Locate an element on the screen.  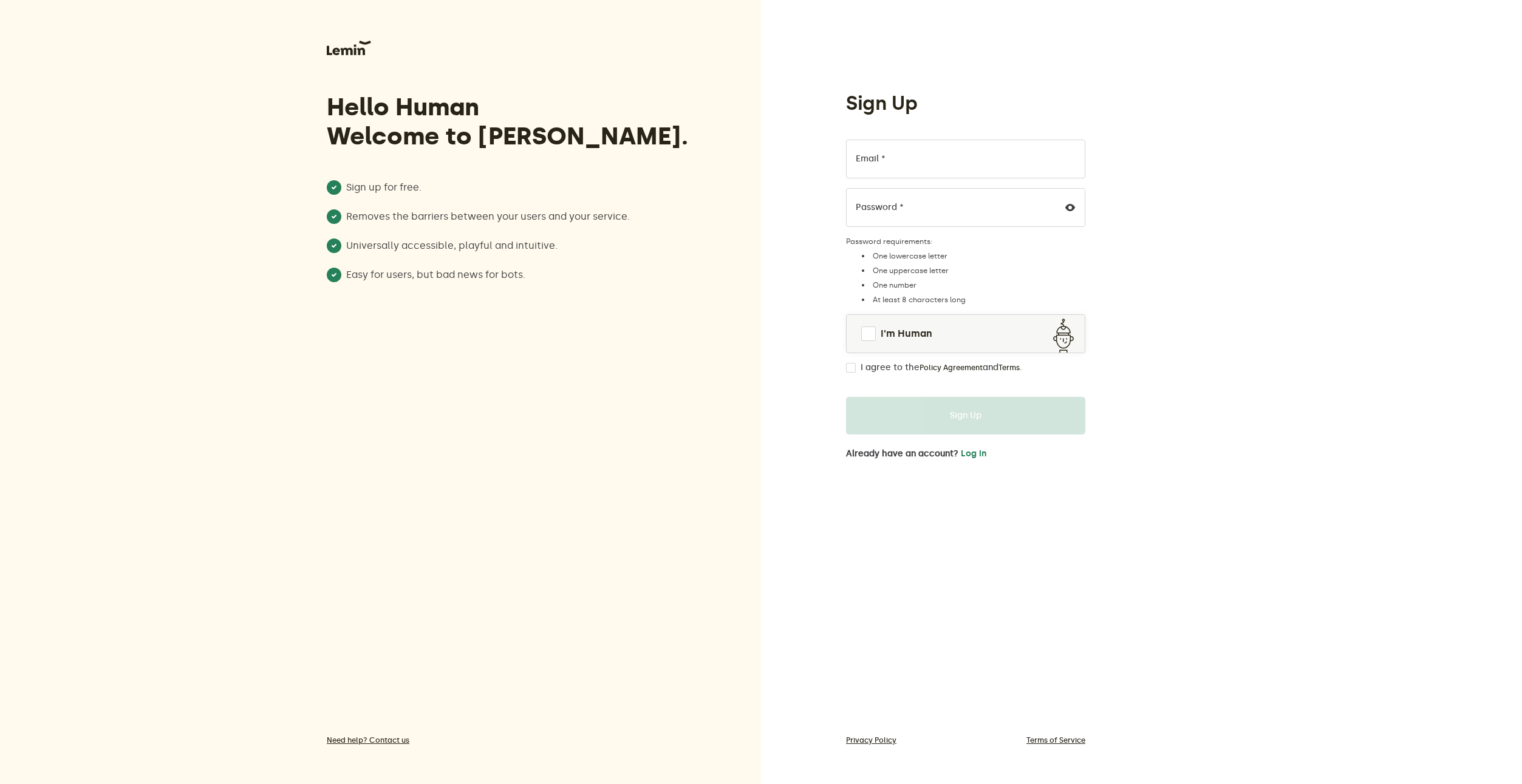
span: Already have an account? is located at coordinates (901, 454).